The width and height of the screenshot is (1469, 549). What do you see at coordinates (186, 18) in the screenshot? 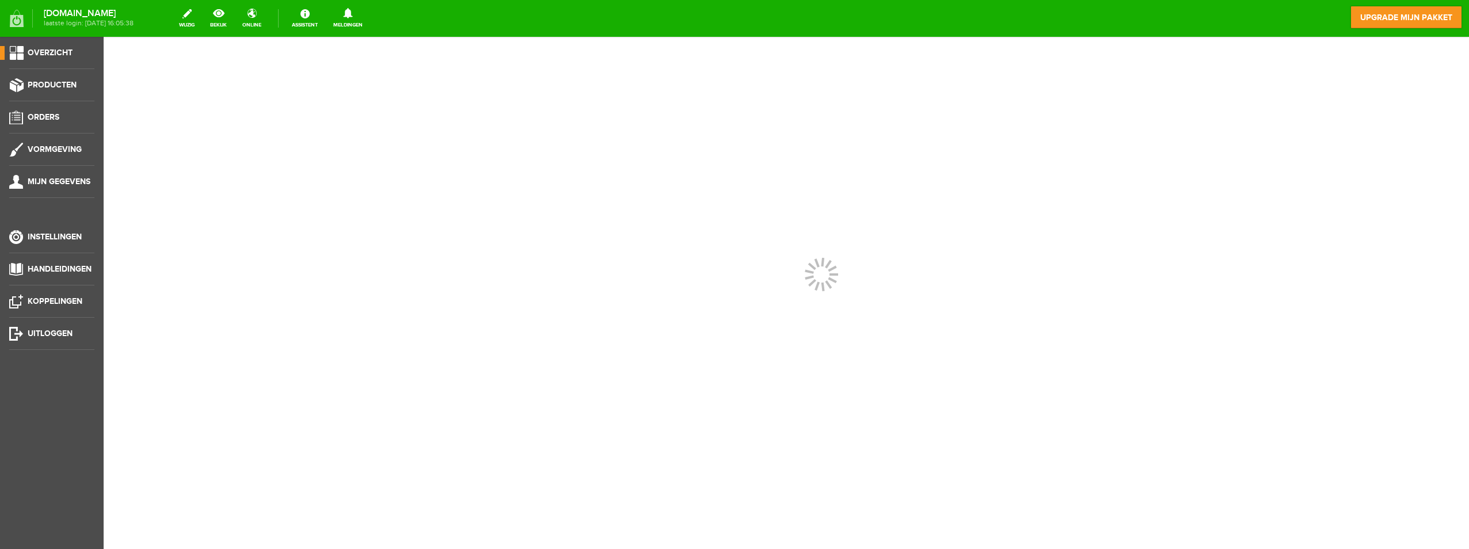
I see `a: wijzig` at bounding box center [186, 18].